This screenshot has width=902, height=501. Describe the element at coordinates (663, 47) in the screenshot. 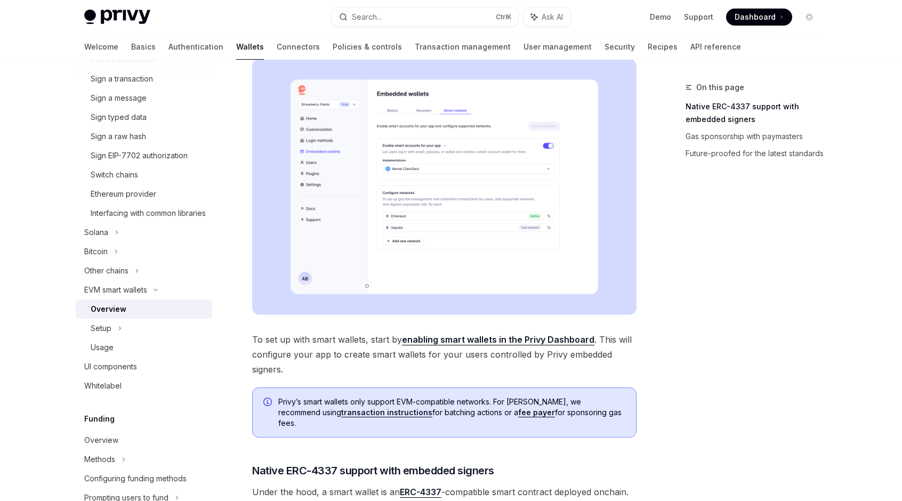

I see `a: Recipes` at that location.